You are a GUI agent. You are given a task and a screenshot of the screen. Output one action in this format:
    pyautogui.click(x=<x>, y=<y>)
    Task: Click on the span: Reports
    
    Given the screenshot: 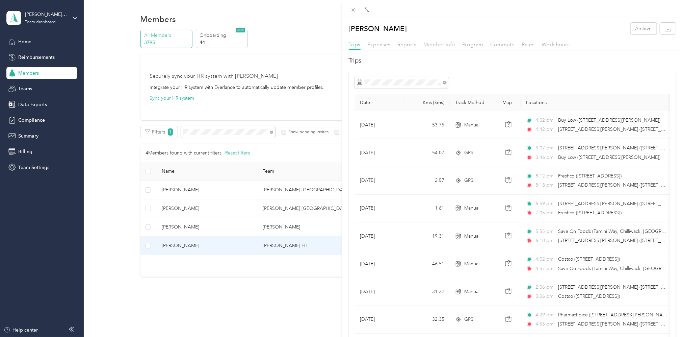 What is the action you would take?
    pyautogui.click(x=407, y=44)
    